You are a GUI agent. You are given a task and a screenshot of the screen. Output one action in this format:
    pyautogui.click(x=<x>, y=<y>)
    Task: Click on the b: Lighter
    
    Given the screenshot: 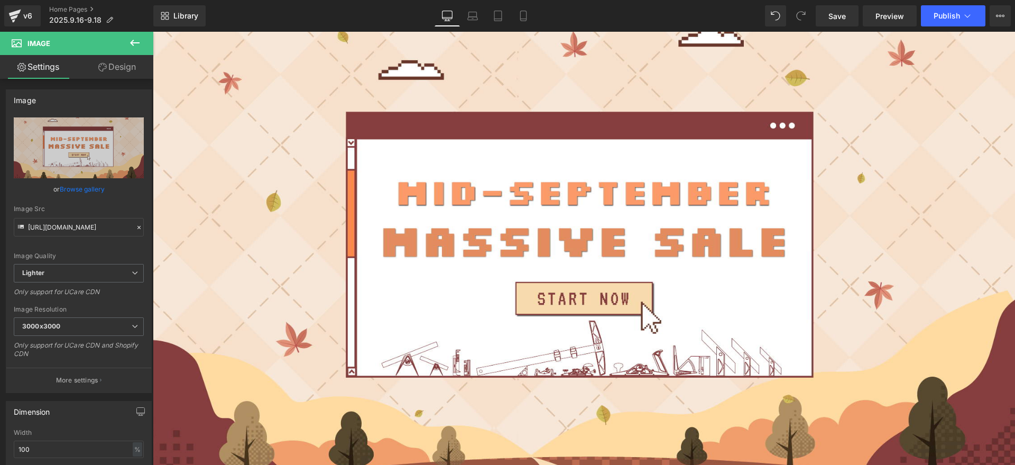 What is the action you would take?
    pyautogui.click(x=33, y=272)
    